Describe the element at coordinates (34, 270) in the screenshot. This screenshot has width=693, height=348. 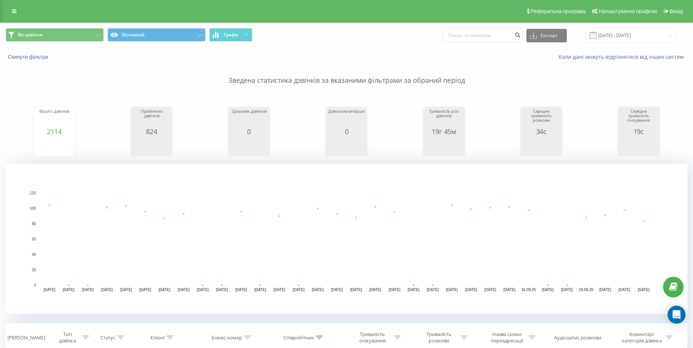
I see `text: 20` at that location.